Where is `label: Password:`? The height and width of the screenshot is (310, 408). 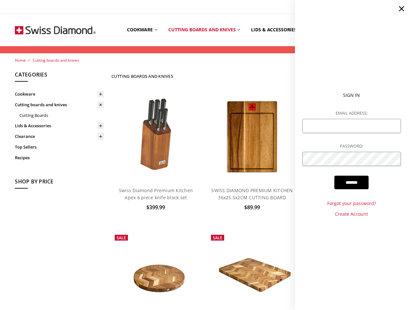
label: Password: is located at coordinates (351, 146).